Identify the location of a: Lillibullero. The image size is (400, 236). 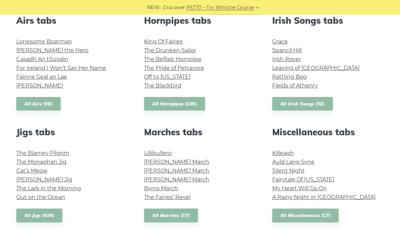
(158, 153).